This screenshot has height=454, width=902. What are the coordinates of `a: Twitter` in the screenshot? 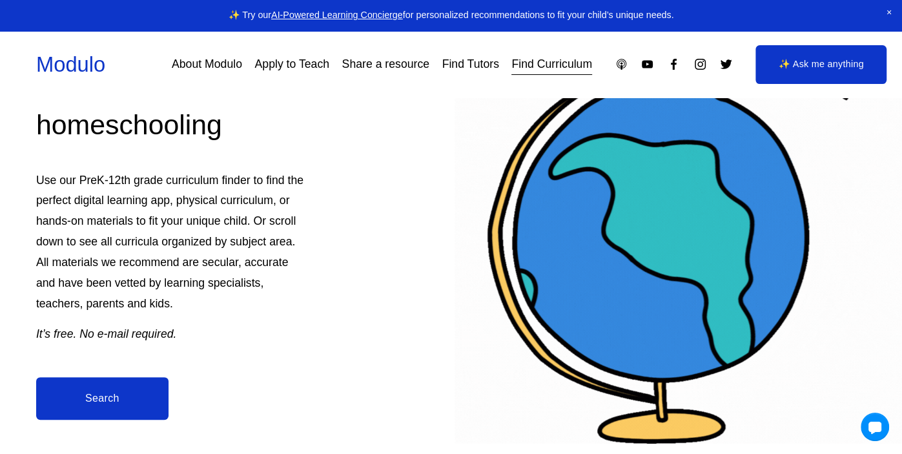 It's located at (726, 64).